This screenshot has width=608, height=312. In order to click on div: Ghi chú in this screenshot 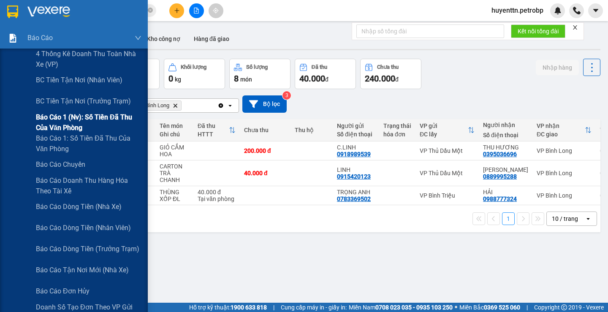, I will do `click(174, 134)`.